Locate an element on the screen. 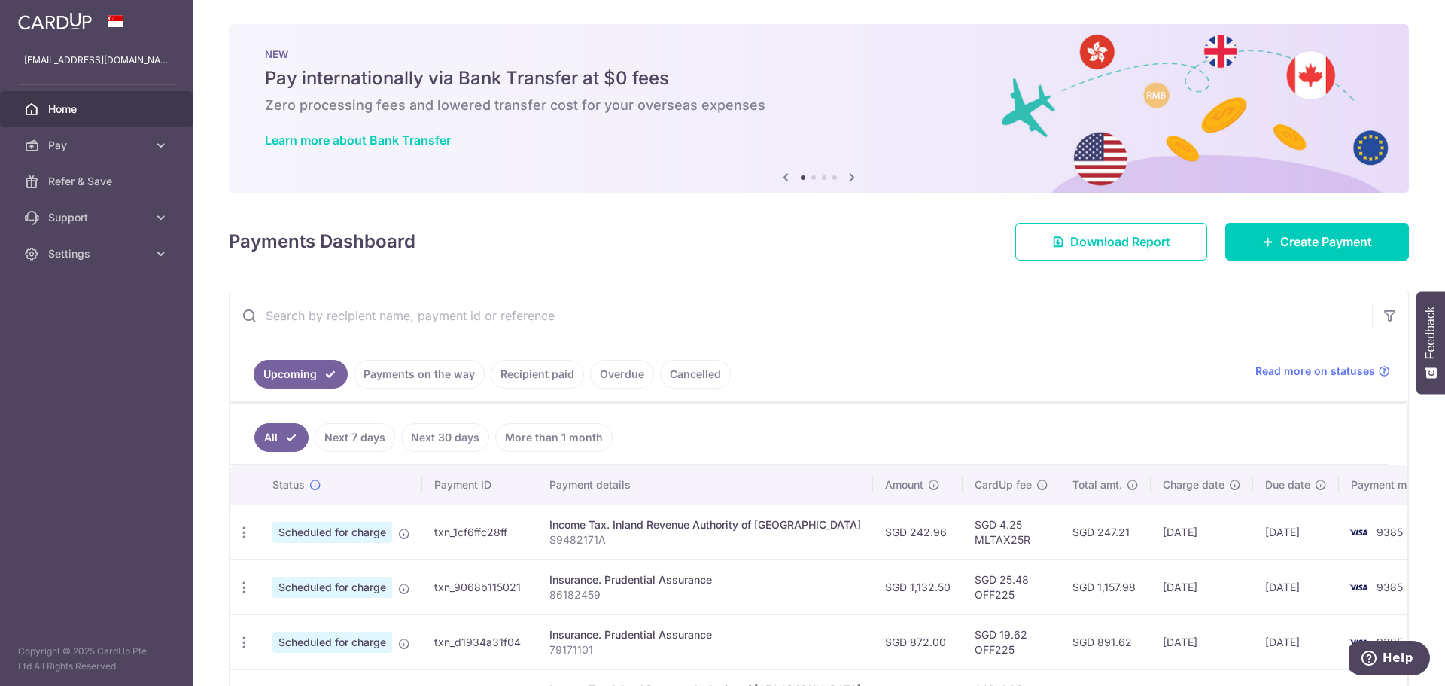 The height and width of the screenshot is (686, 1445). h5: Pay internationally via Bank Transfer at $0 fees is located at coordinates (819, 78).